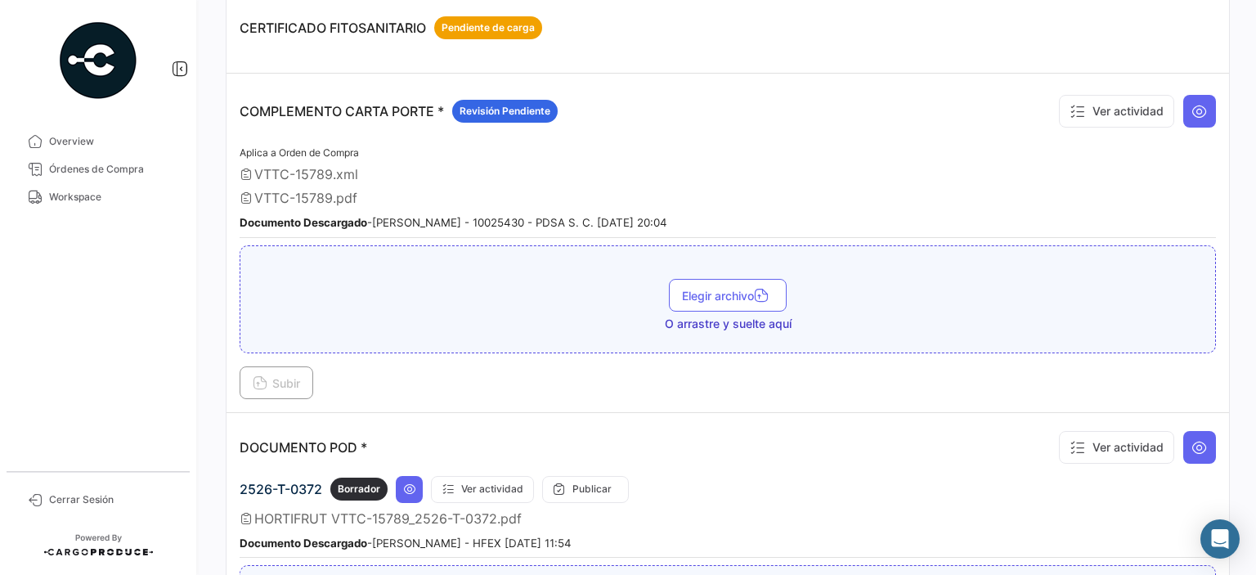  I want to click on a: Overview, so click(98, 141).